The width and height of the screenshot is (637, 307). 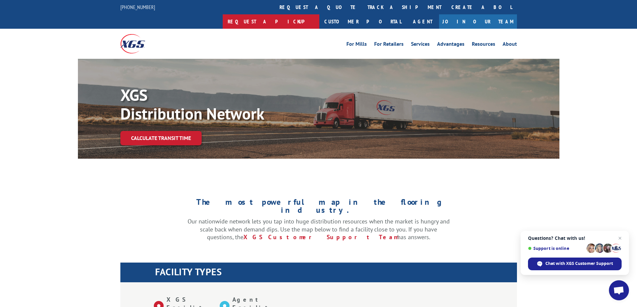 What do you see at coordinates (320, 237) in the screenshot?
I see `a: XGS Customer Support Team` at bounding box center [320, 237].